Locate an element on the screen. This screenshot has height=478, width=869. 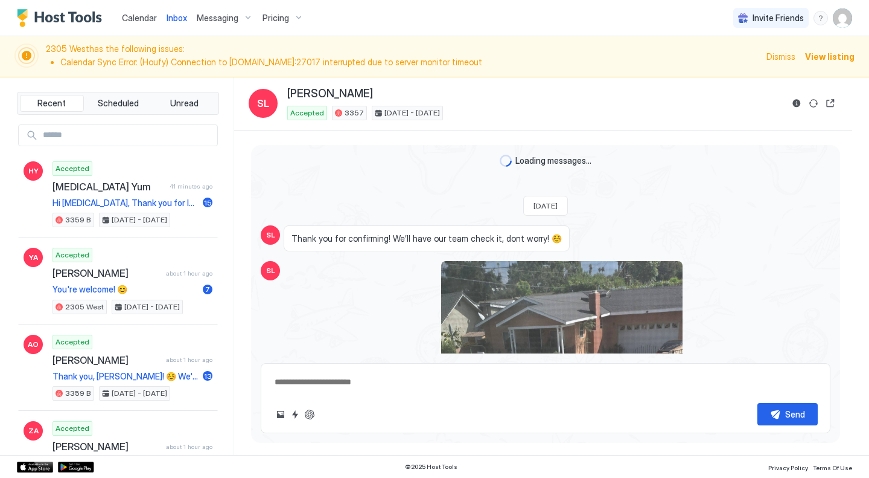
div: Dismiss is located at coordinates (781, 56).